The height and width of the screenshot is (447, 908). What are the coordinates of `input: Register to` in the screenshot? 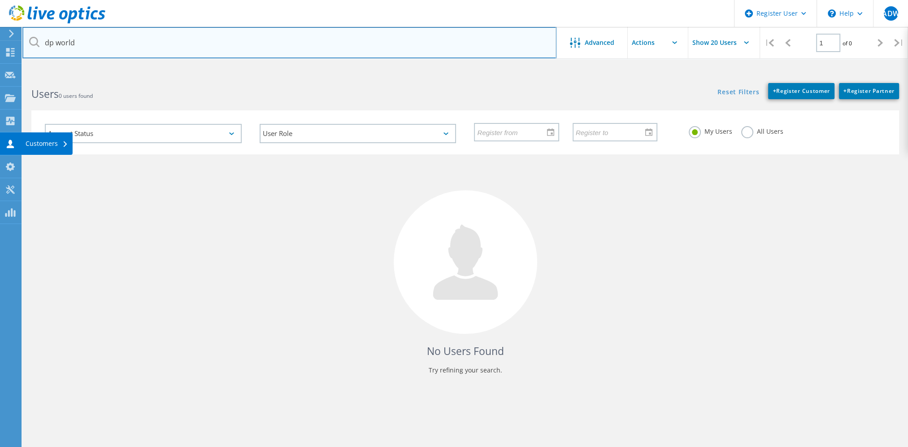 It's located at (611, 132).